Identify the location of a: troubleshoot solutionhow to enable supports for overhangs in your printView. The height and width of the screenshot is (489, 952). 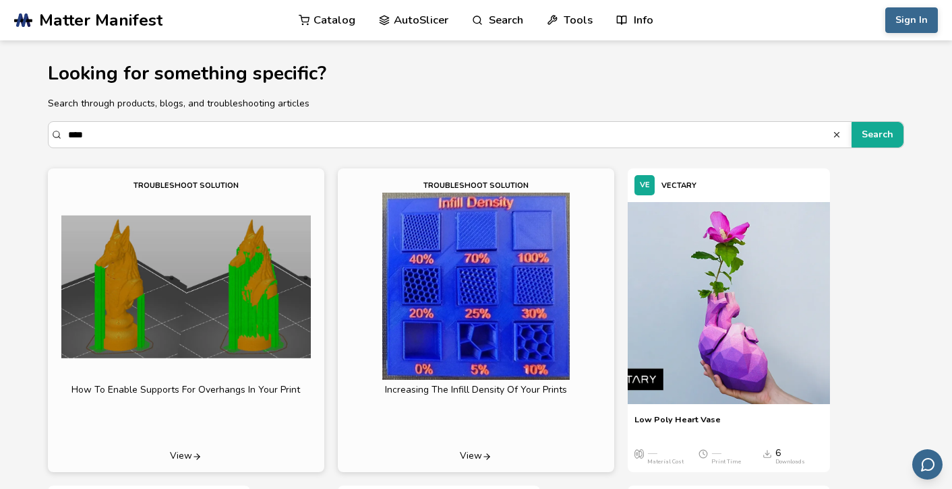
(186, 320).